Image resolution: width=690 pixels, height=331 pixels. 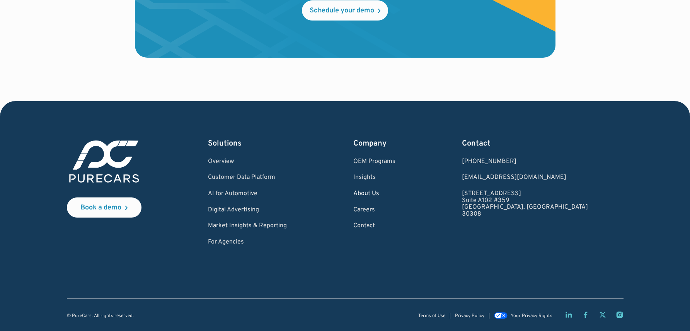 I want to click on a: Schedule your demo, so click(x=345, y=10).